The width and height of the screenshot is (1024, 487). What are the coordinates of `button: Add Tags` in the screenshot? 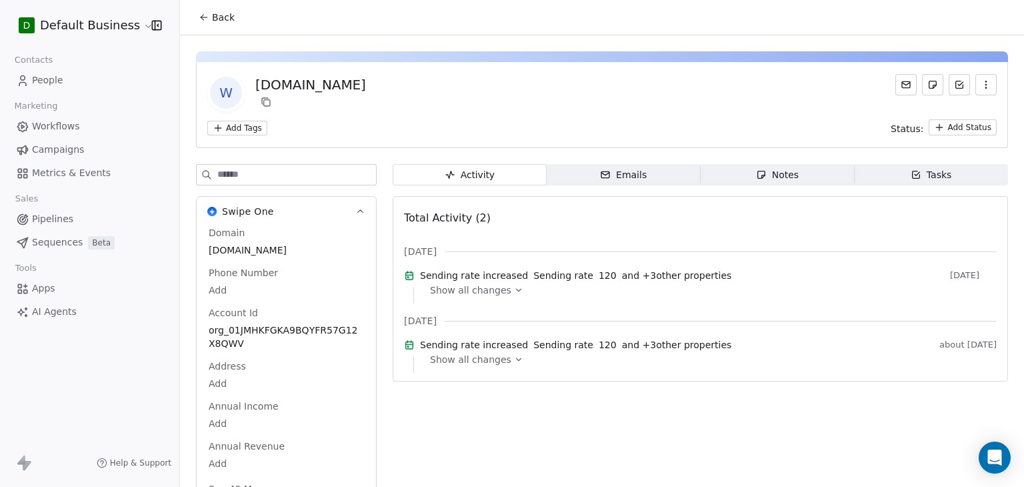 It's located at (237, 128).